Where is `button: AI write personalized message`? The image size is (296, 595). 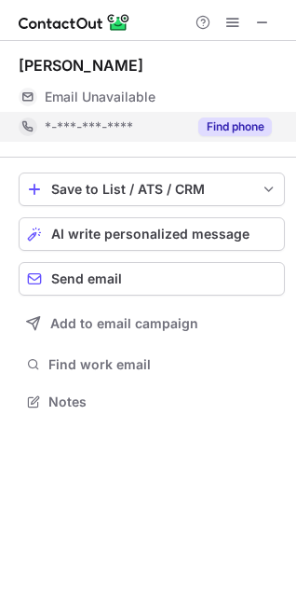 button: AI write personalized message is located at coordinates (152, 234).